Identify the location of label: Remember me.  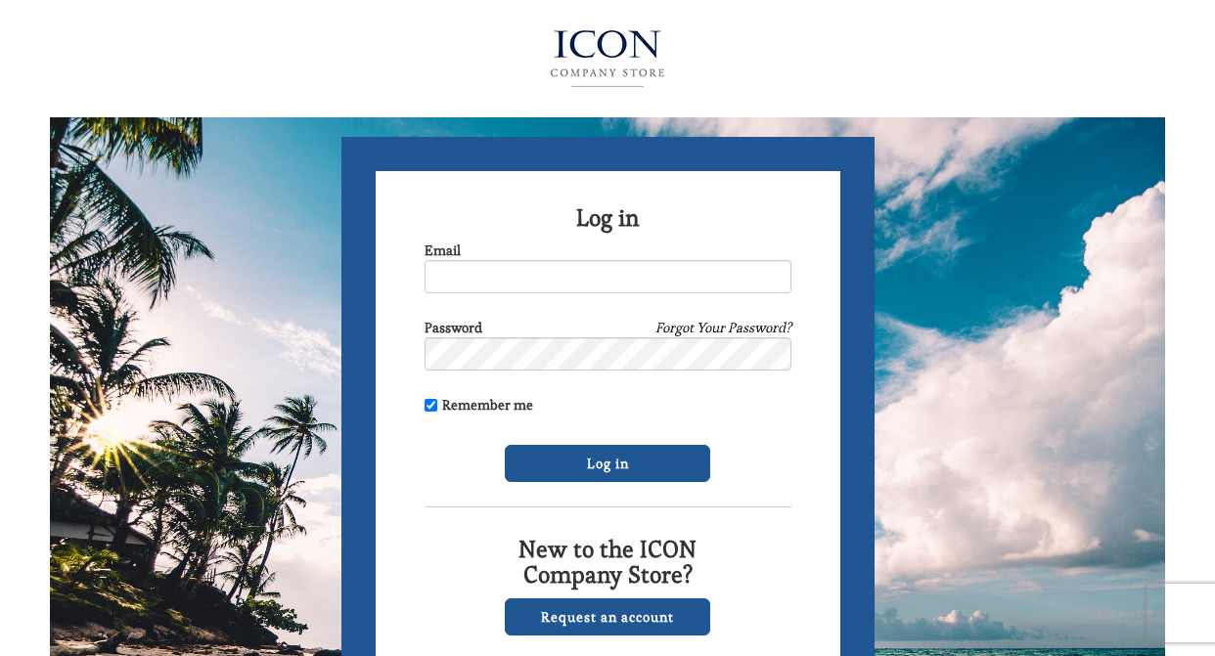
(478, 405).